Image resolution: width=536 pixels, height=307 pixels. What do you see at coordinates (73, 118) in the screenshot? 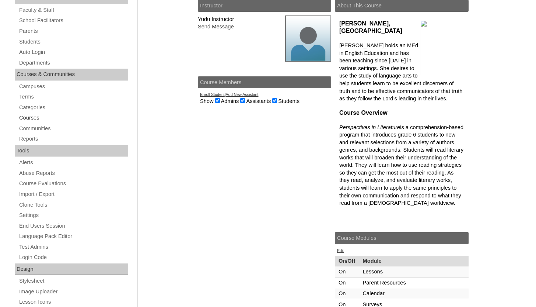
I see `a: Courses` at bounding box center [73, 118].